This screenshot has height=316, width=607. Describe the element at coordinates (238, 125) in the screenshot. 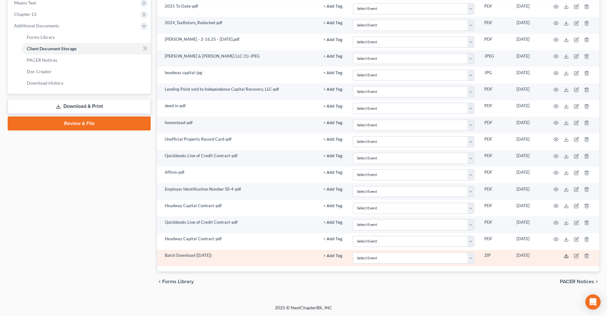

I see `td: homestead-pdf` at that location.